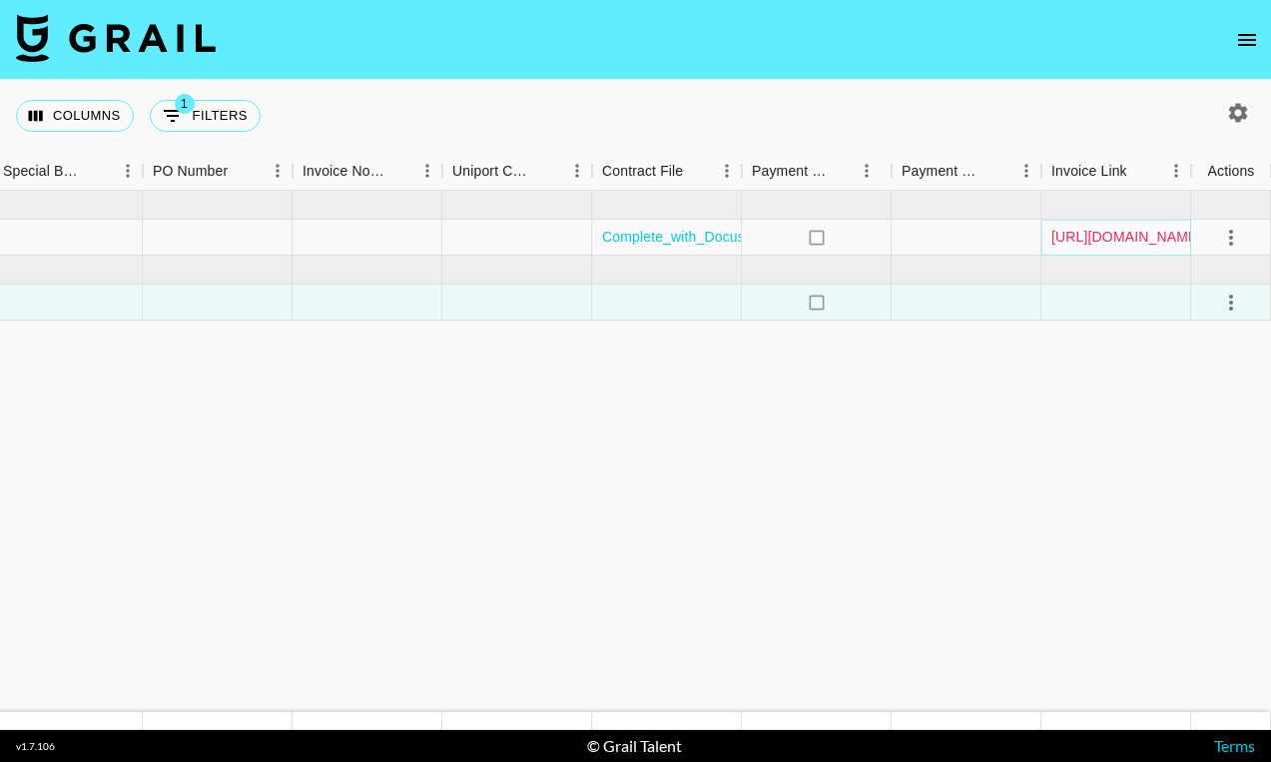 The width and height of the screenshot is (1271, 762). What do you see at coordinates (205, 116) in the screenshot?
I see `button: Show filters` at bounding box center [205, 116].